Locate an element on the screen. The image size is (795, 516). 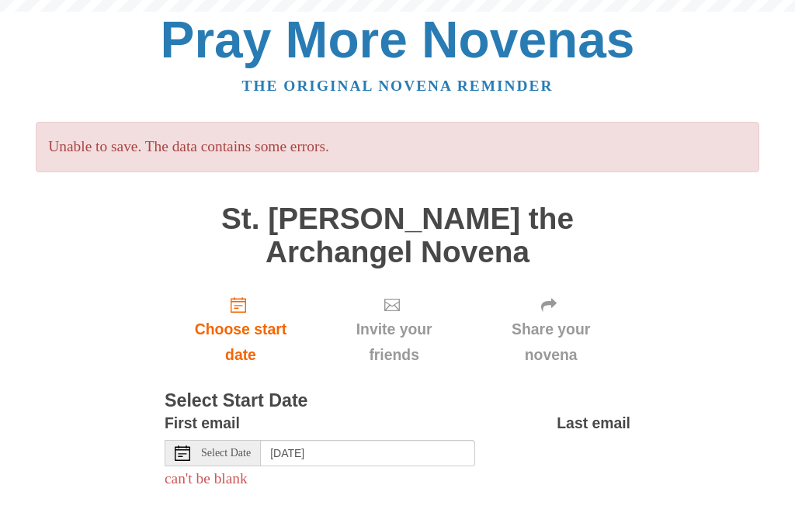
label: Last email is located at coordinates (593, 423).